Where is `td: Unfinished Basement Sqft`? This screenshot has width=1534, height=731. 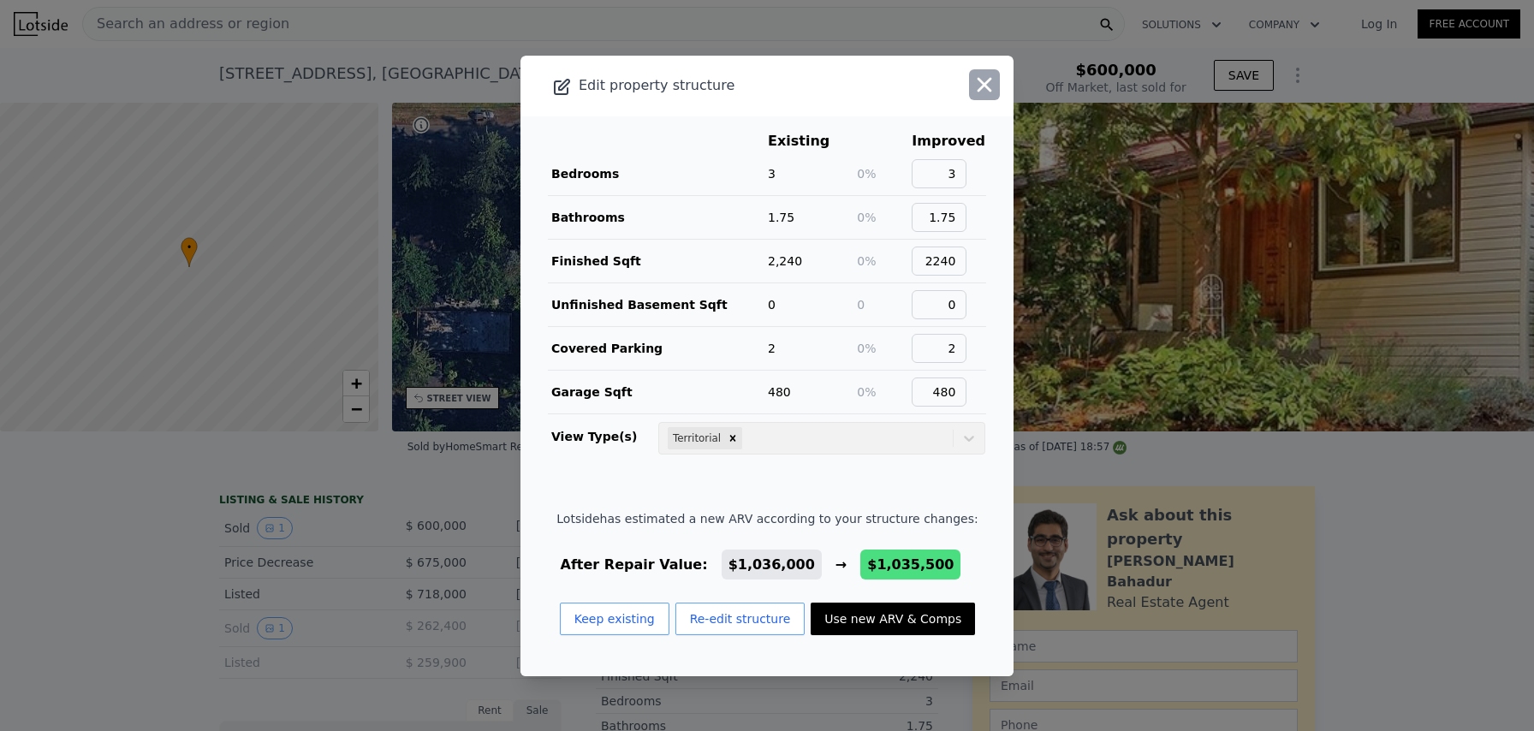 td: Unfinished Basement Sqft is located at coordinates (657, 304).